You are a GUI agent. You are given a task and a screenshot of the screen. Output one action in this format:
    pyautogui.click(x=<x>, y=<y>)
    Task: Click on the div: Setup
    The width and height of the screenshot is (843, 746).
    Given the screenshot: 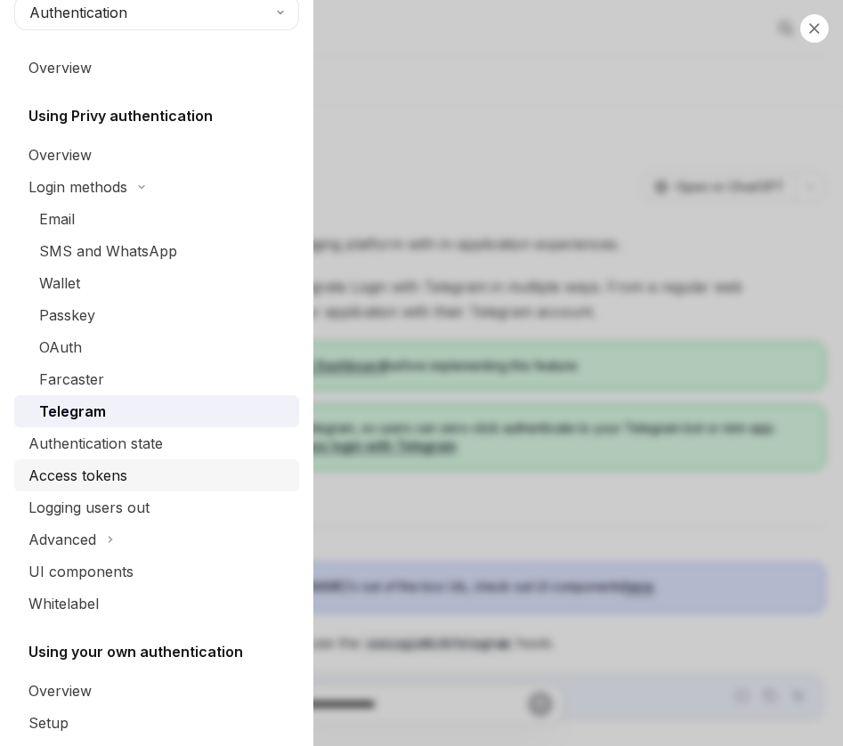 What is the action you would take?
    pyautogui.click(x=48, y=723)
    